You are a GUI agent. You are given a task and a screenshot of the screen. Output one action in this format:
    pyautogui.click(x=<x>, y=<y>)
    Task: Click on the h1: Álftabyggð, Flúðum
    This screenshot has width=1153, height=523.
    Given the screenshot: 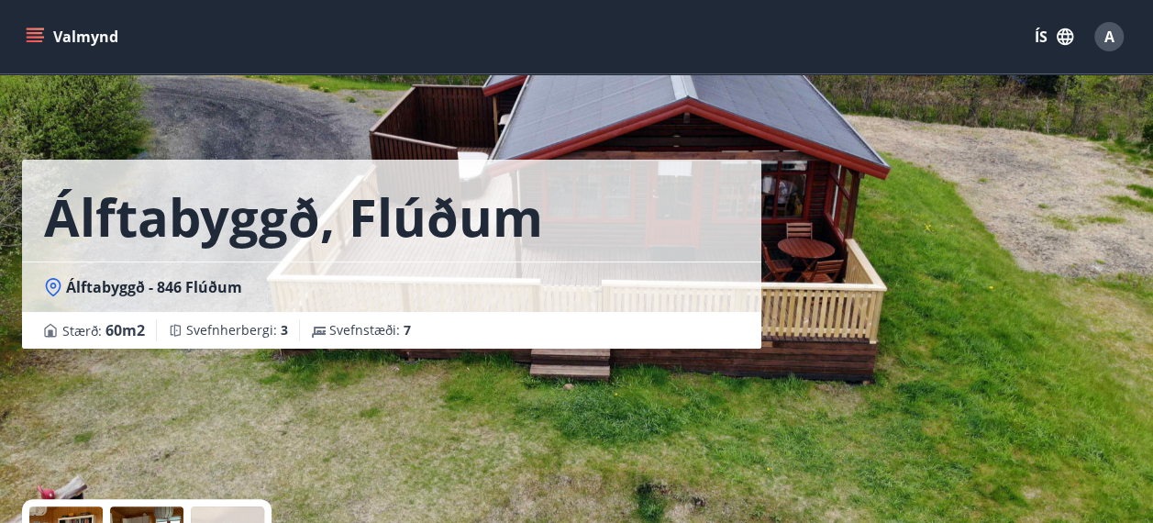 What is the action you would take?
    pyautogui.click(x=294, y=216)
    